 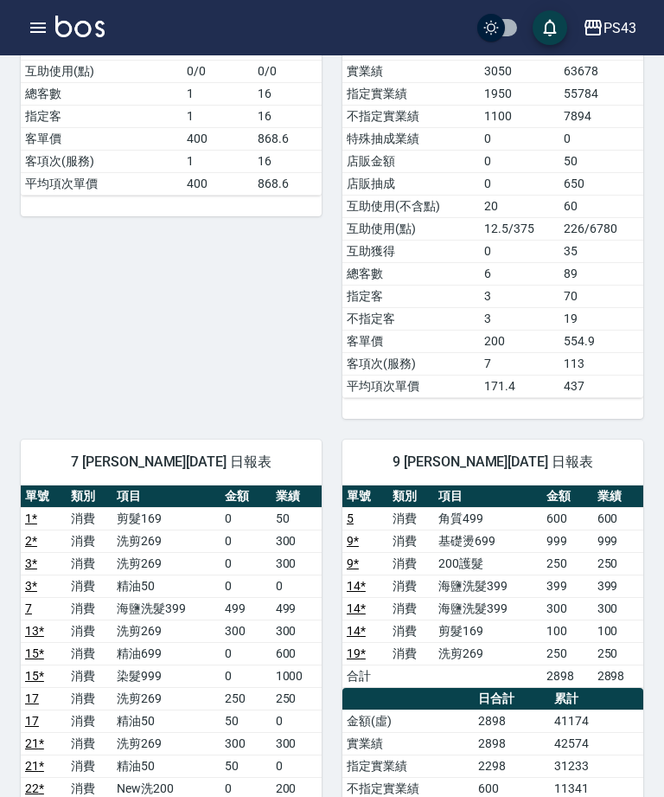 What do you see at coordinates (597, 699) in the screenshot?
I see `th: 累計` at bounding box center [597, 699].